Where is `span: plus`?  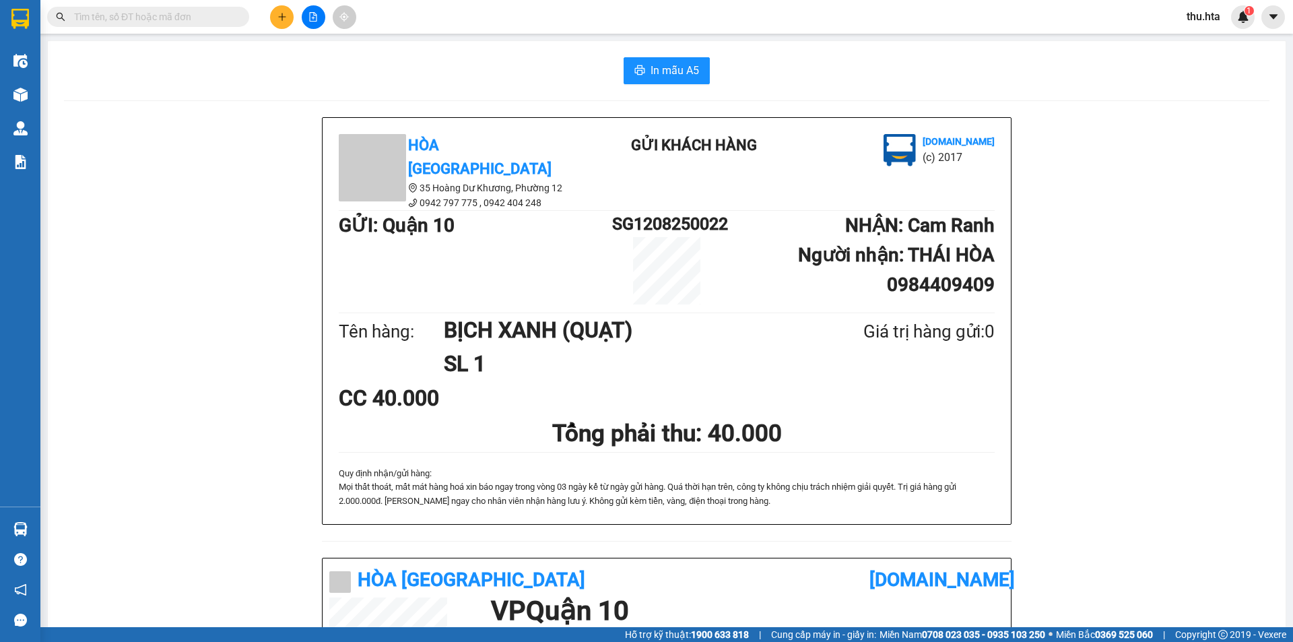
span: plus is located at coordinates (282, 17).